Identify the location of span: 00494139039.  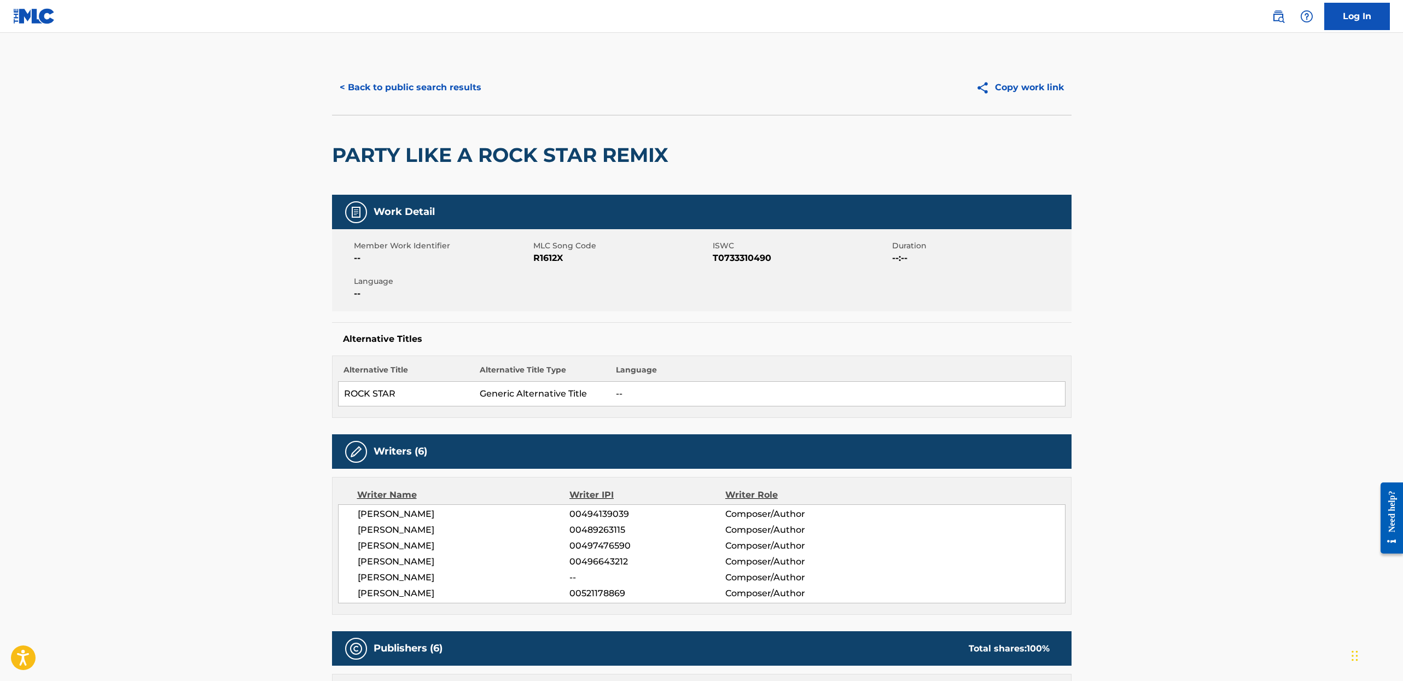
(647, 514).